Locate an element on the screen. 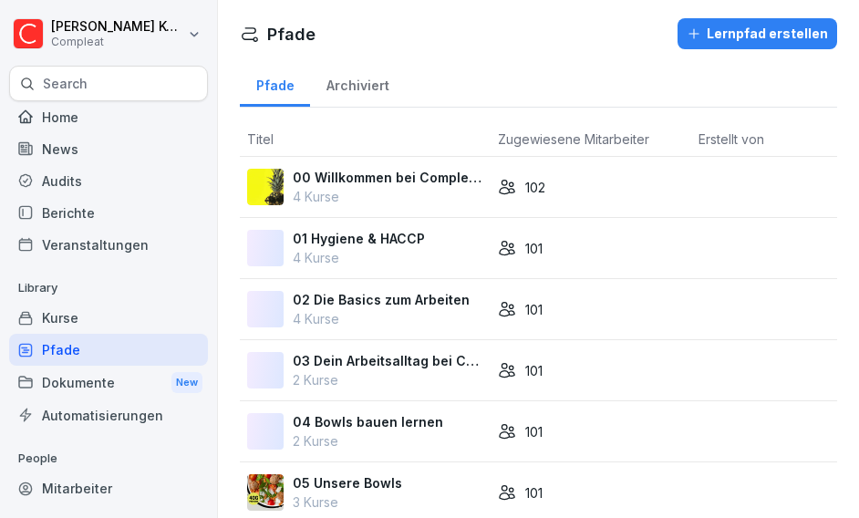 Image resolution: width=859 pixels, height=518 pixels. p: 102 is located at coordinates (535, 187).